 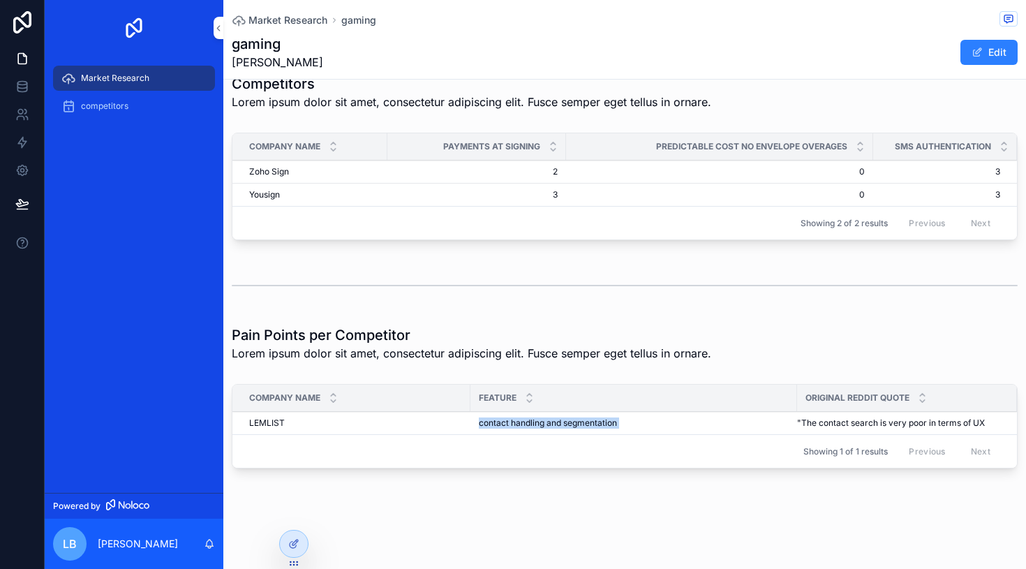 I want to click on img: App logo, so click(x=134, y=28).